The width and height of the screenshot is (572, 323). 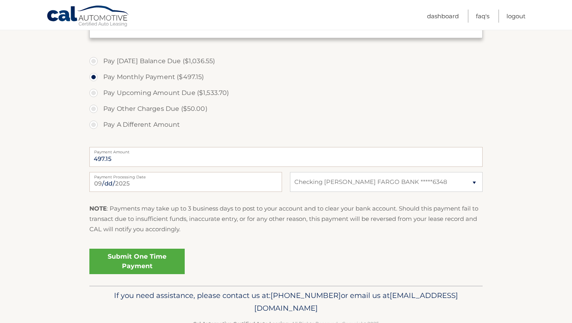 I want to click on input: Payment Amount, so click(x=286, y=157).